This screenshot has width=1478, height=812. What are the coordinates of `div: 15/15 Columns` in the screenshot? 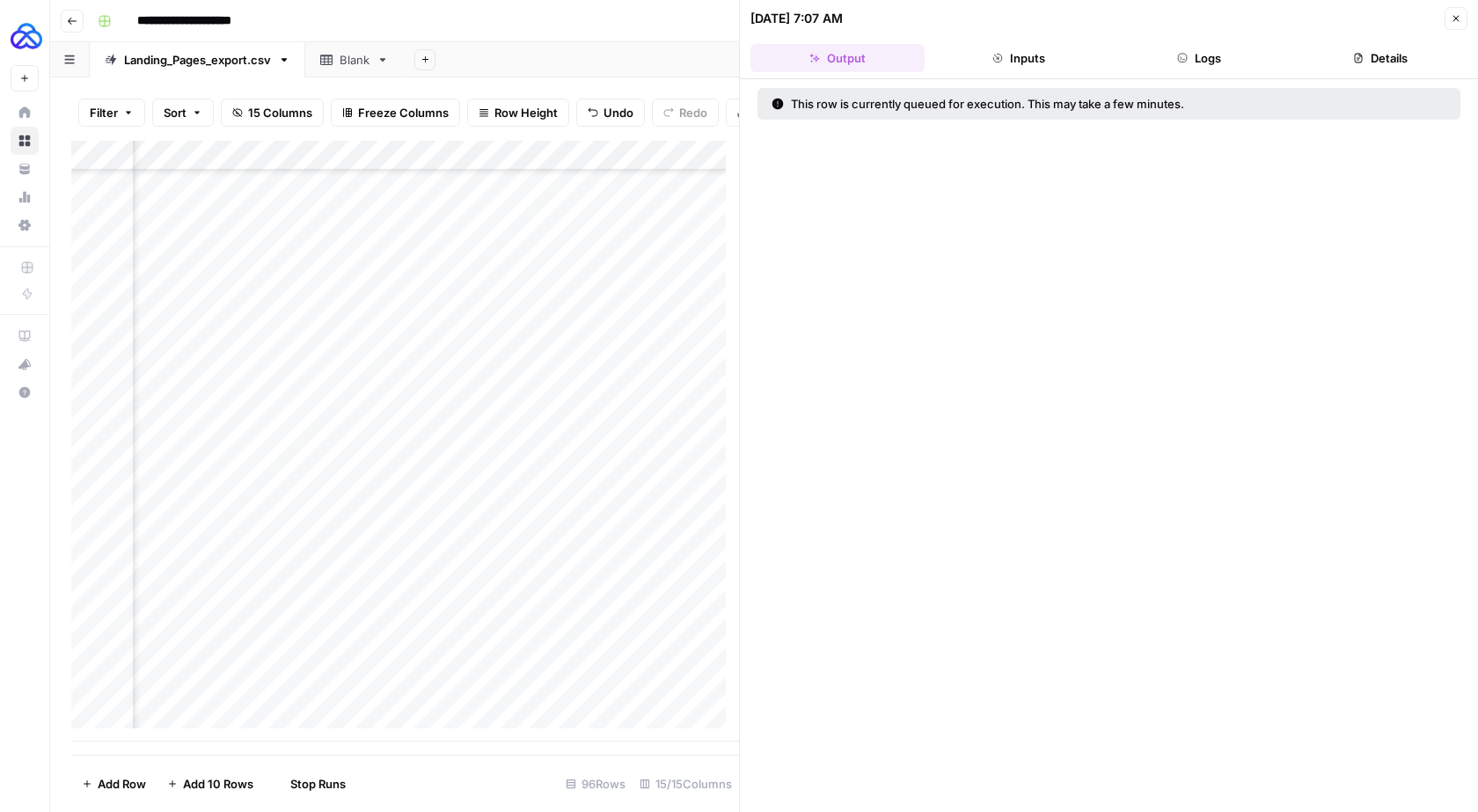 It's located at (686, 784).